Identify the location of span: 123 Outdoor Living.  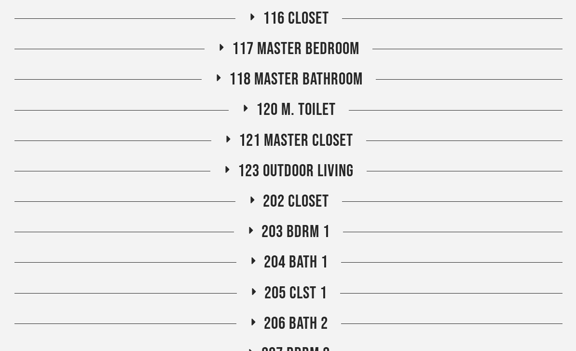
(296, 171).